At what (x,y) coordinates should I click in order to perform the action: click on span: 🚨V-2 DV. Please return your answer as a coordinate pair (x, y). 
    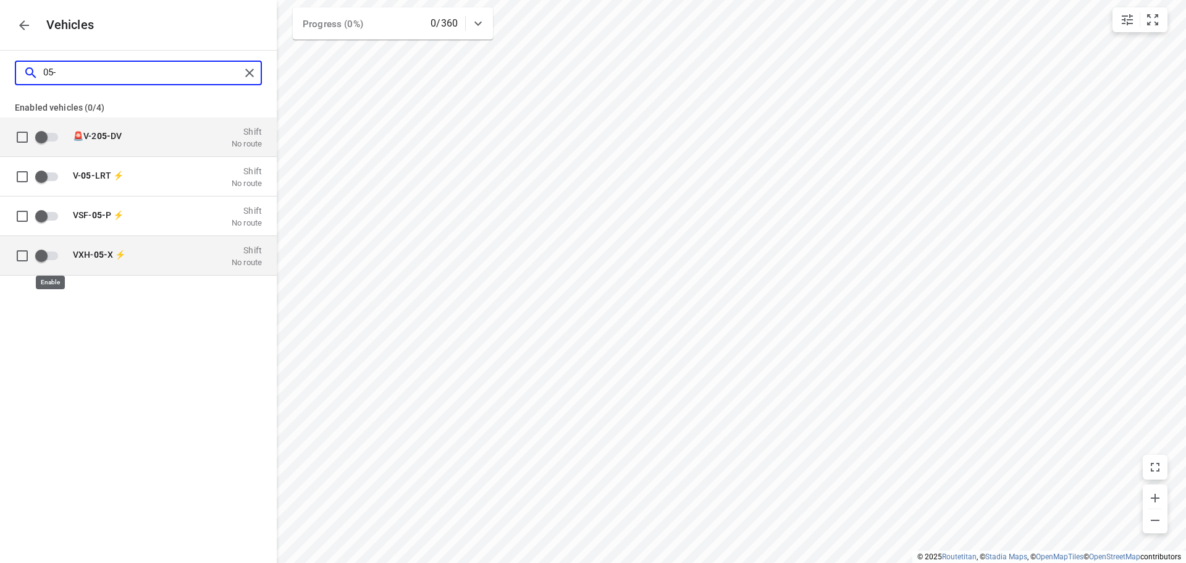
    Looking at the image, I should click on (97, 135).